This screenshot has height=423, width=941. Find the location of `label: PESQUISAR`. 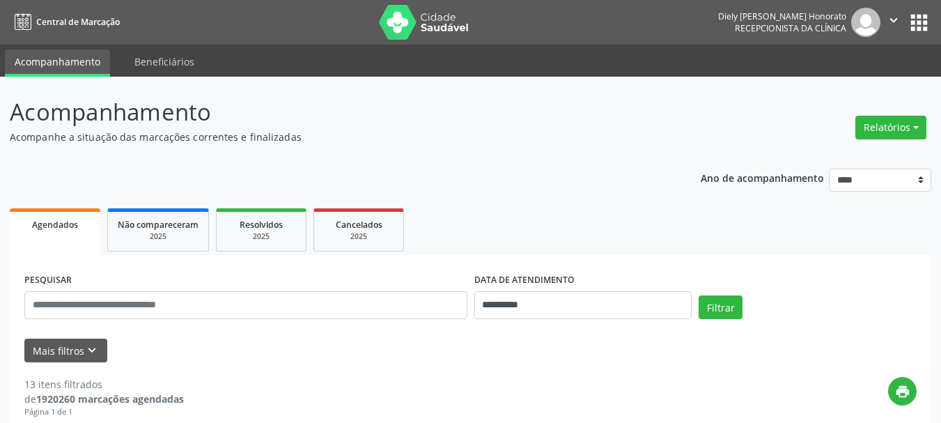

label: PESQUISAR is located at coordinates (48, 280).